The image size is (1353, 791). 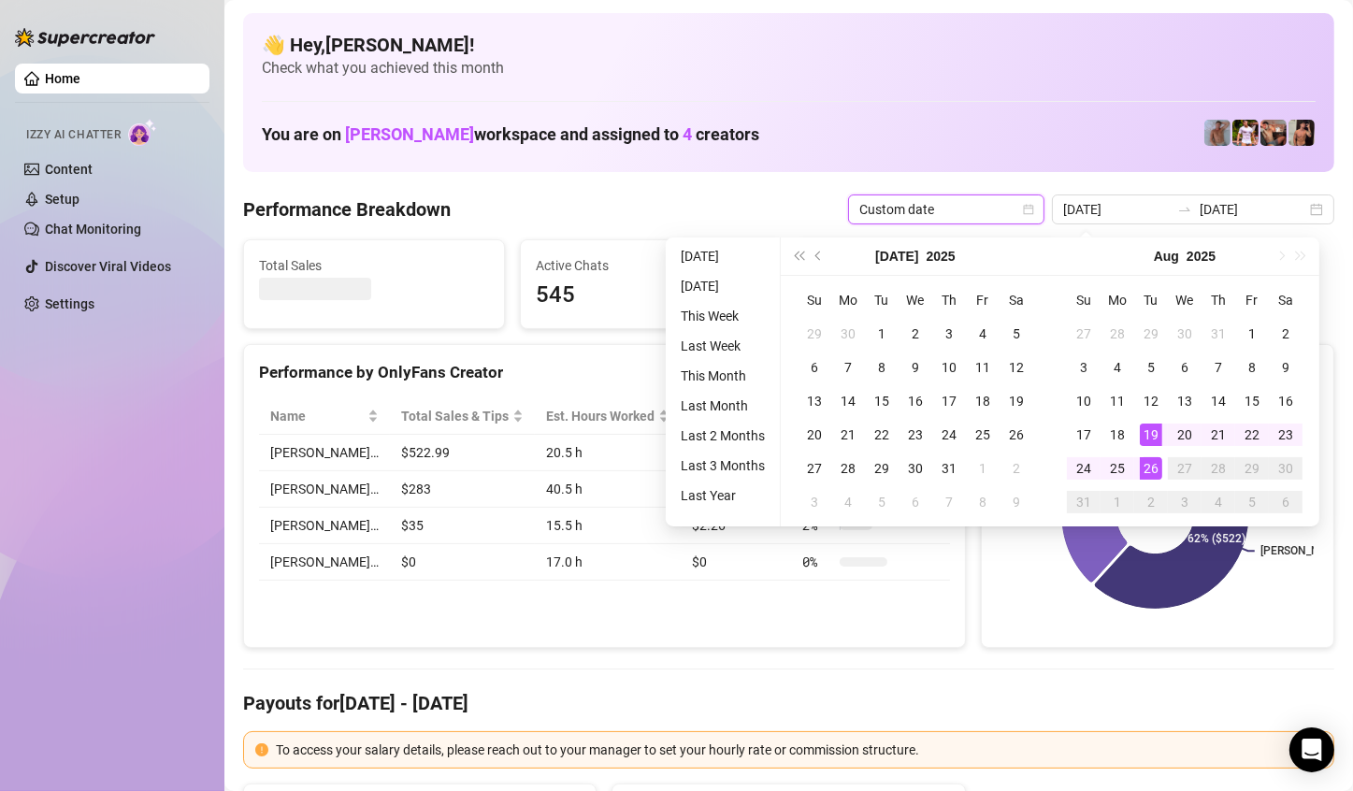 What do you see at coordinates (600, 416) in the screenshot?
I see `div: Est. Hours Worked` at bounding box center [600, 416].